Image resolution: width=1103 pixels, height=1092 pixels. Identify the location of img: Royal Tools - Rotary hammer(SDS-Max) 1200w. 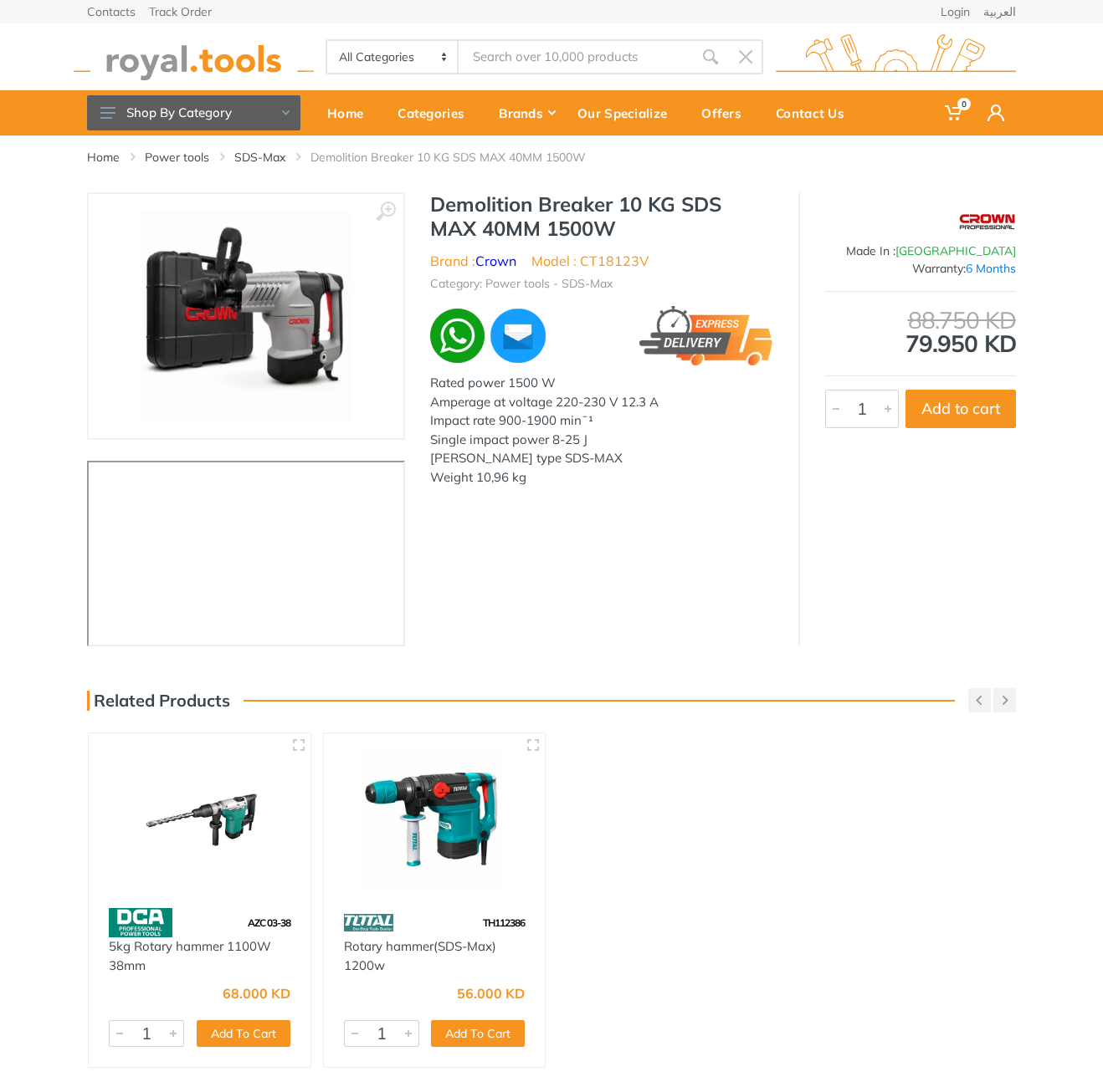
(434, 819).